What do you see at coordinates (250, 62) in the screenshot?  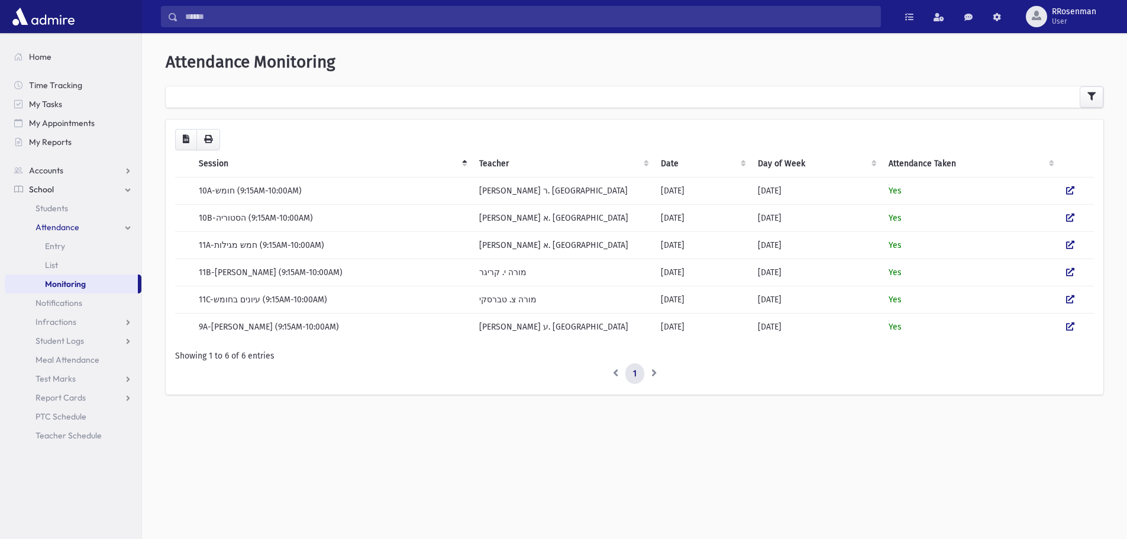 I see `span: Attendance Monitoring` at bounding box center [250, 62].